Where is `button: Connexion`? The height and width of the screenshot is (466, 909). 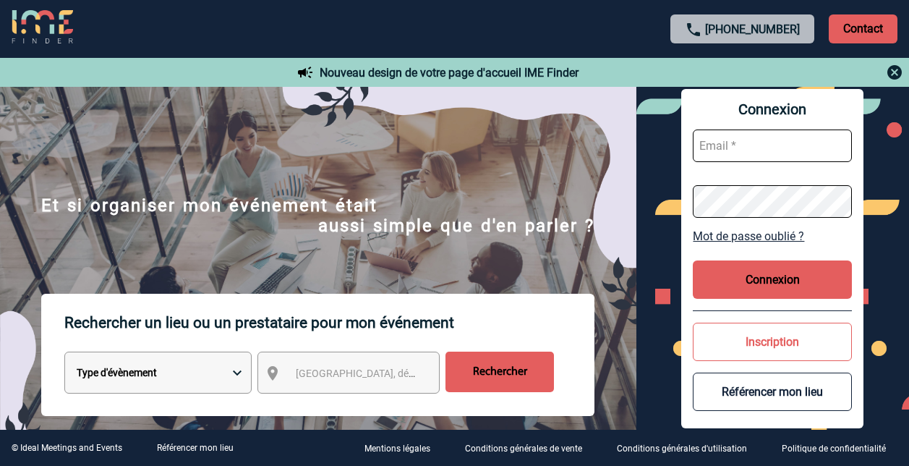
button: Connexion is located at coordinates (773, 279).